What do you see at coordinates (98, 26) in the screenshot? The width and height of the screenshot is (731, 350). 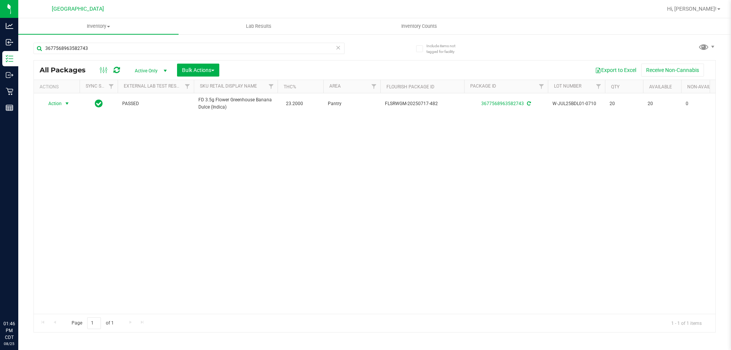 I see `a: Inventory` at bounding box center [98, 26].